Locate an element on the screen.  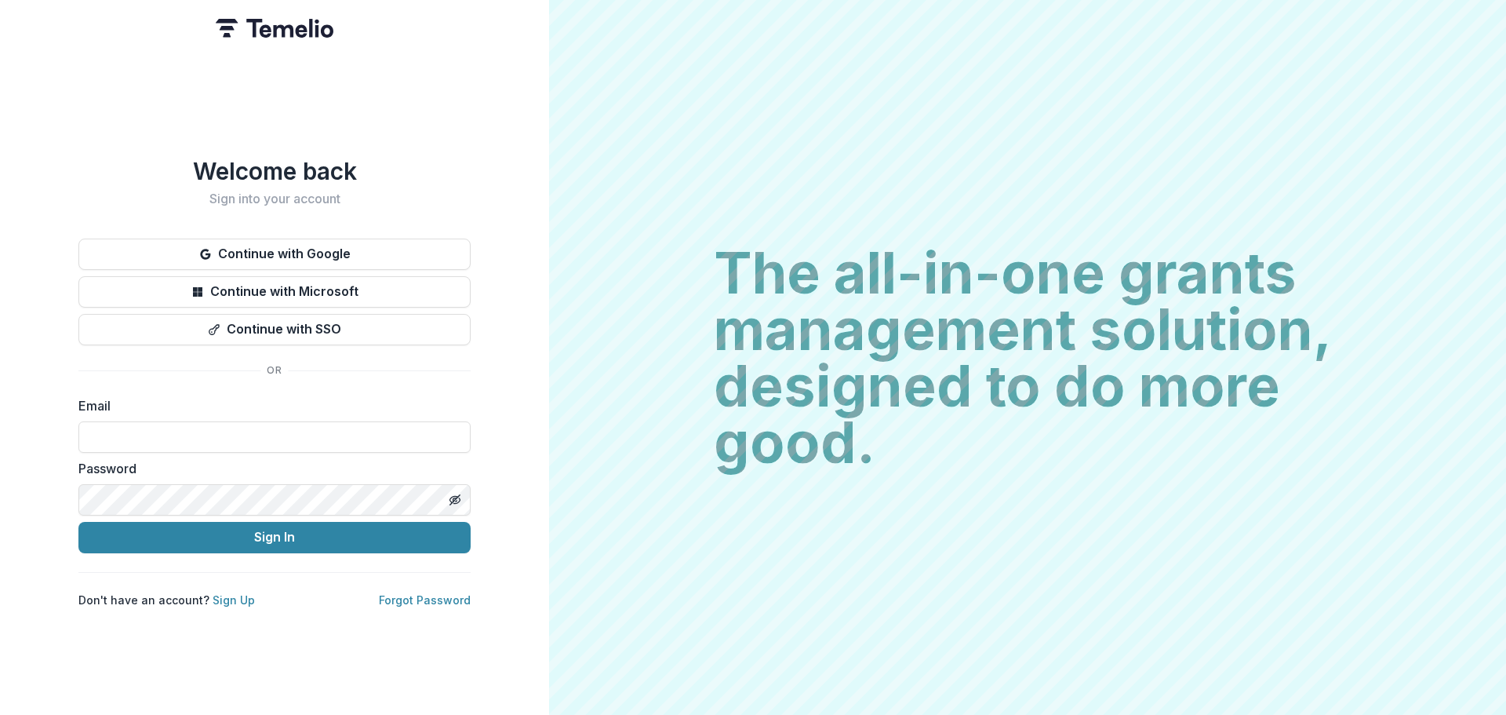
a: Forgot Password is located at coordinates (424, 599).